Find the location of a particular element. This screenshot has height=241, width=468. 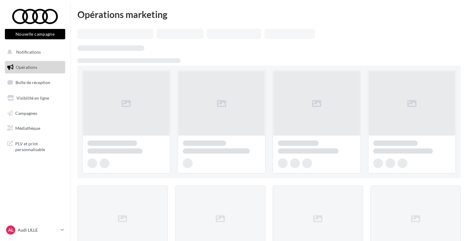

span: Médiathèque is located at coordinates (28, 128).